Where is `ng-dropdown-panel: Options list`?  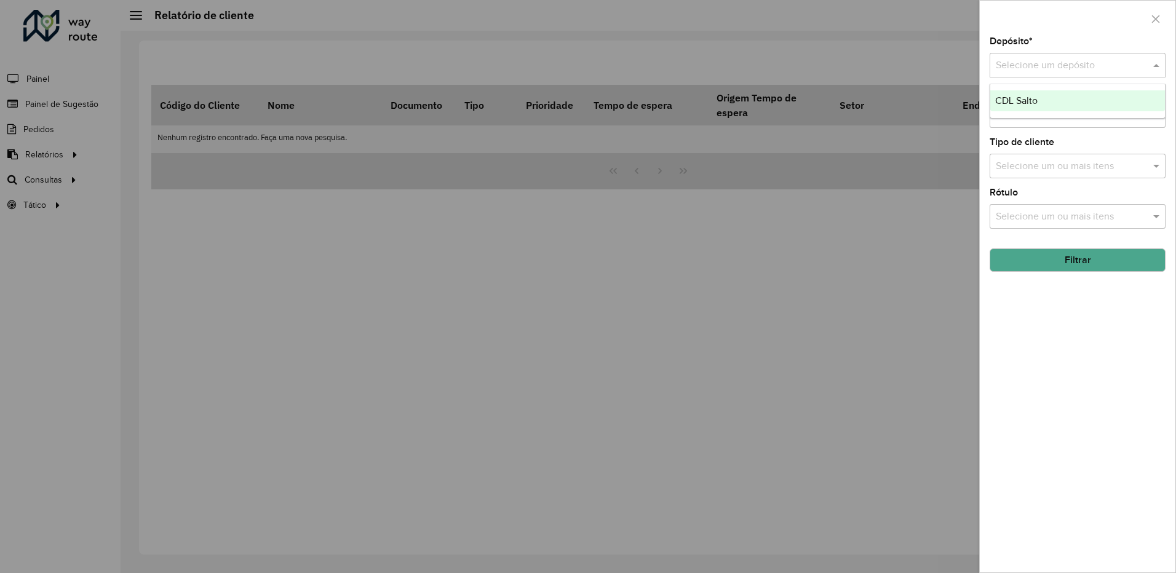 ng-dropdown-panel: Options list is located at coordinates (1078, 101).